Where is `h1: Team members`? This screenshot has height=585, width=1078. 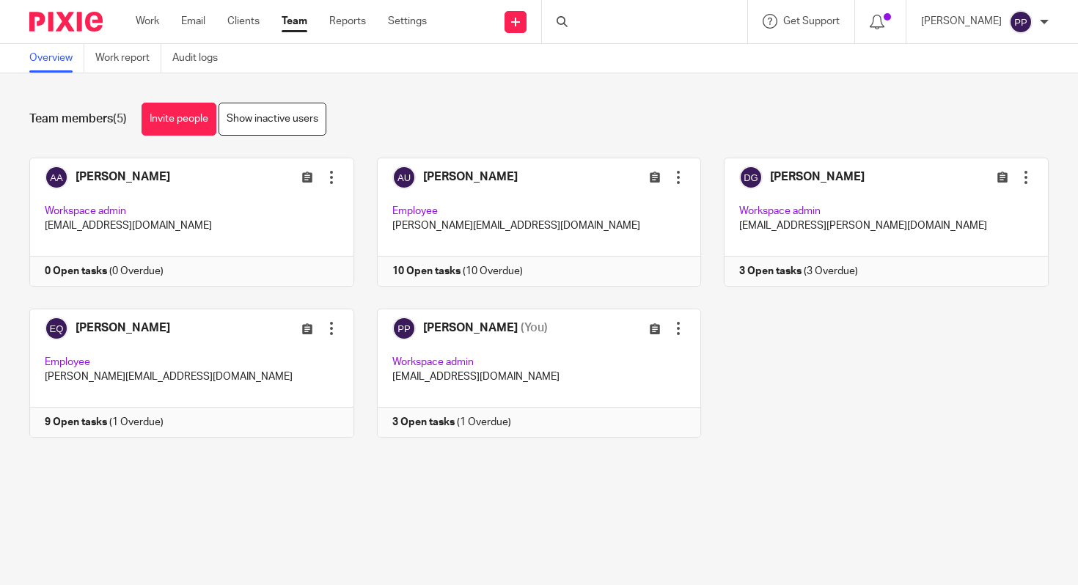
h1: Team members is located at coordinates (78, 119).